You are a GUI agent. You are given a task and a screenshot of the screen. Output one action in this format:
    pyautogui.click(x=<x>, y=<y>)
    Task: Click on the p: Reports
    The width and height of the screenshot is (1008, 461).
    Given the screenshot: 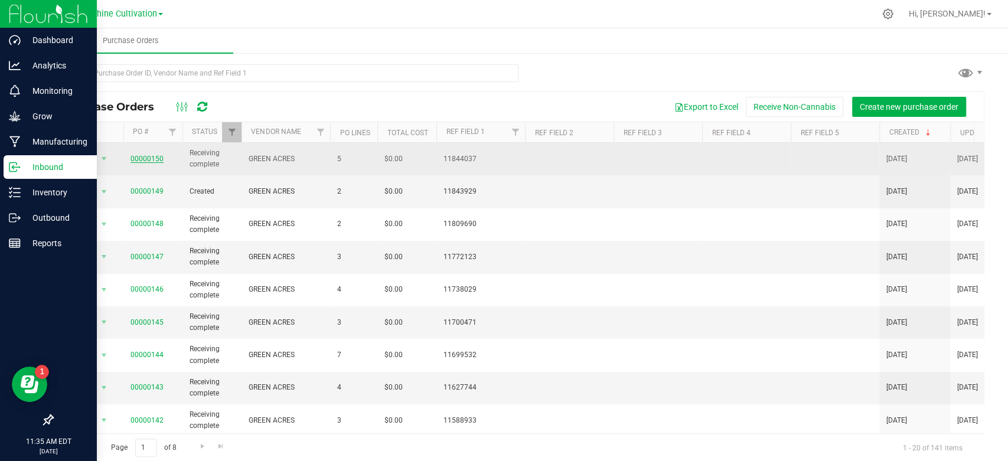 What is the action you would take?
    pyautogui.click(x=56, y=243)
    